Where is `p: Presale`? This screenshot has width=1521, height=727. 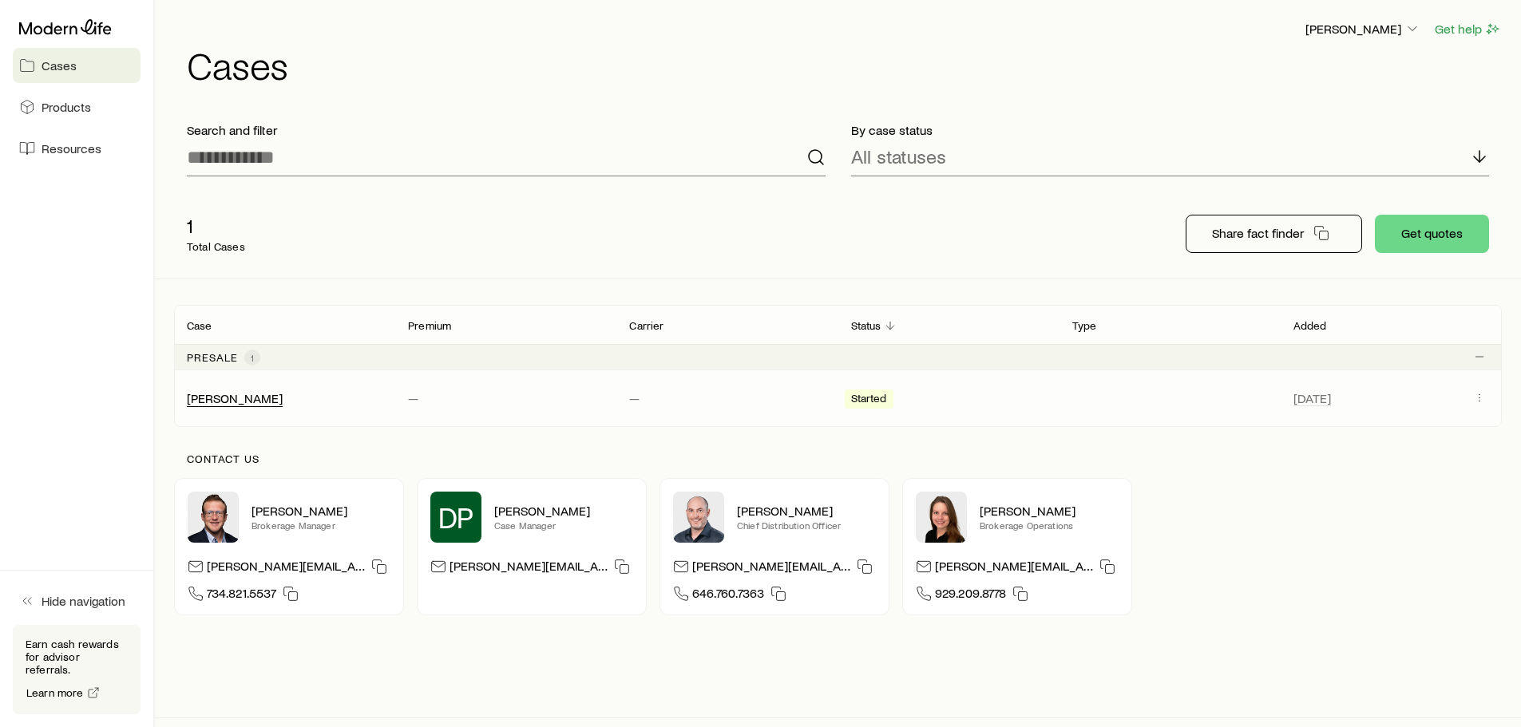
p: Presale is located at coordinates (212, 358).